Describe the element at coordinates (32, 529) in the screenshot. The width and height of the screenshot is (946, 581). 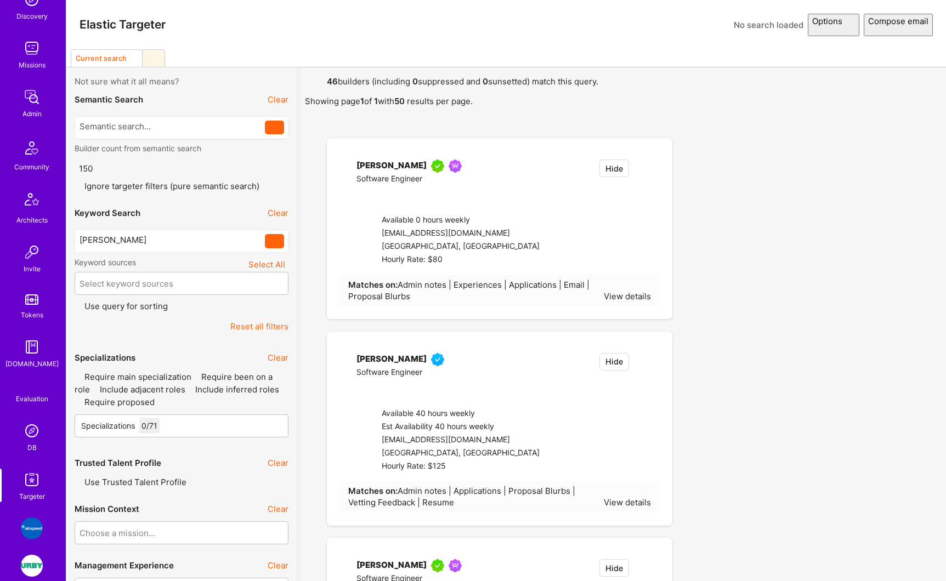
I see `img: Airspeed: A platform to help employees feel more connected and celebrated` at that location.